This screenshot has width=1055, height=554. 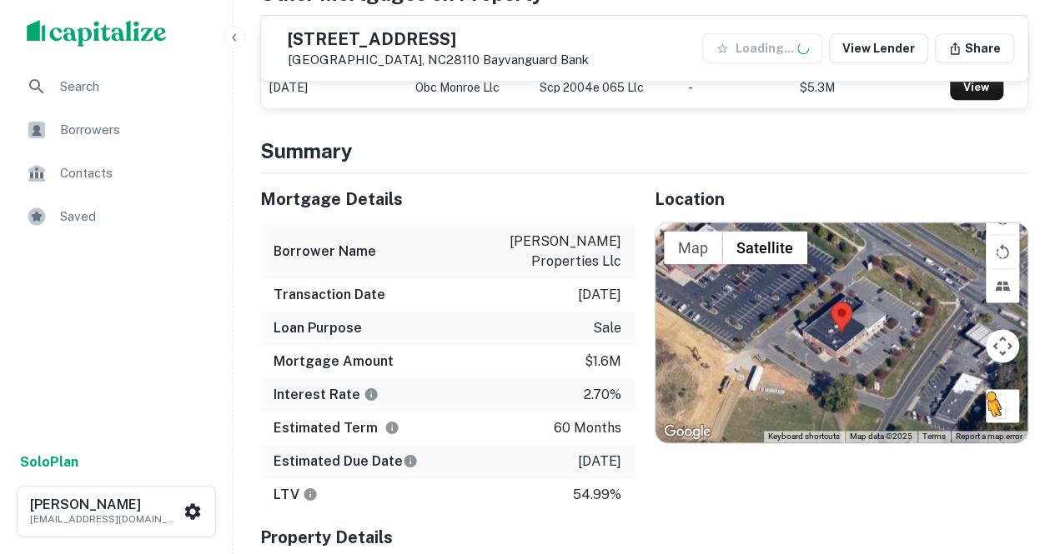 What do you see at coordinates (1002, 406) in the screenshot?
I see `button: Drag Pegman onto the map to open Street View` at bounding box center [1002, 406].